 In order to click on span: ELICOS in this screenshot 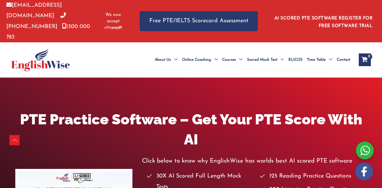, I will do `click(296, 60)`.